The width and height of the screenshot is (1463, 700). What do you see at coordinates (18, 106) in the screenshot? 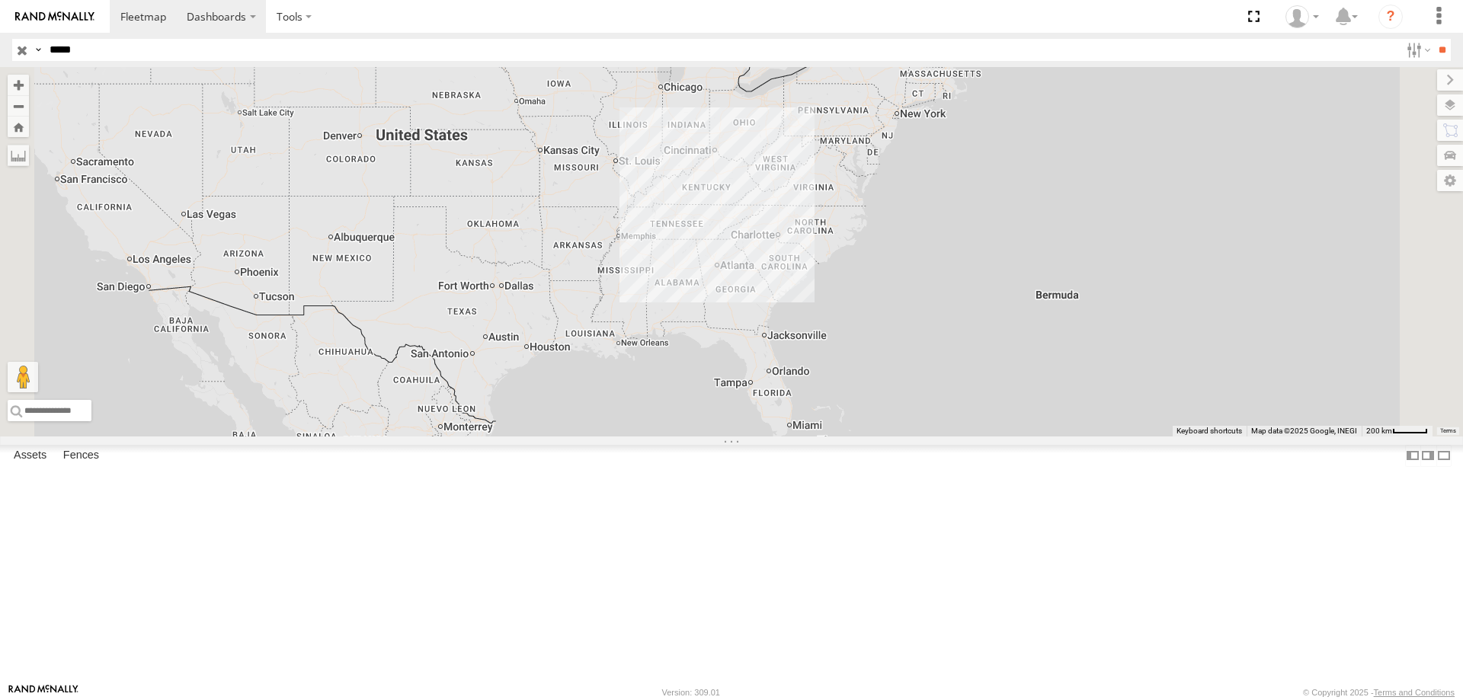
I see `button: Zoom out` at bounding box center [18, 106].